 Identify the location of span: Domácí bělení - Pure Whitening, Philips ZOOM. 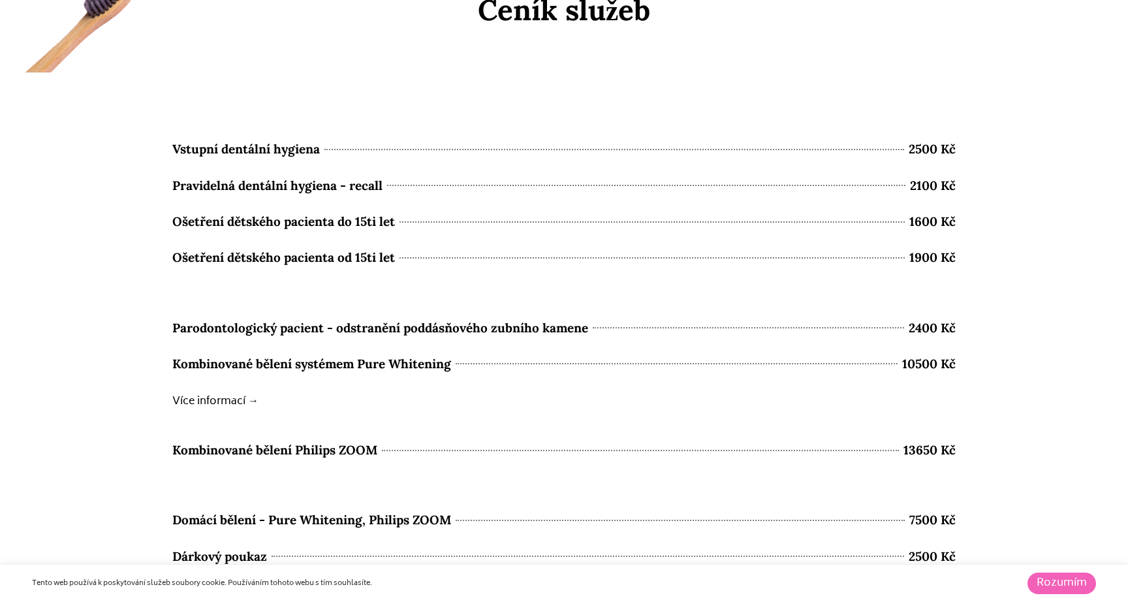
(311, 520).